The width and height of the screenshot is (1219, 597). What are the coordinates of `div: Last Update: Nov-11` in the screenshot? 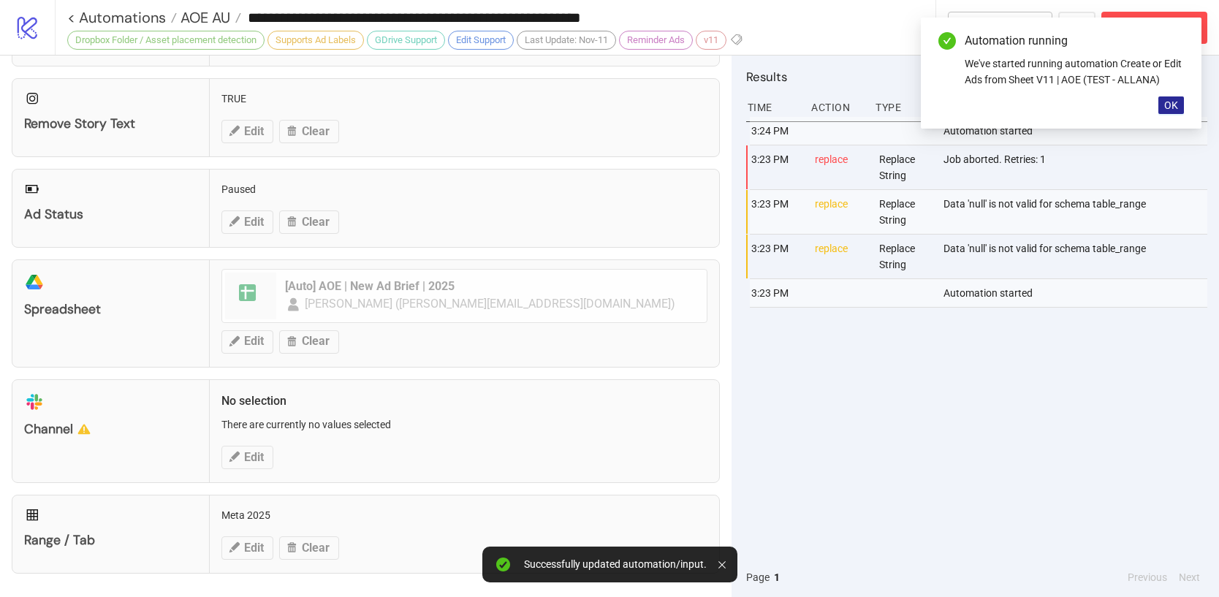 It's located at (567, 40).